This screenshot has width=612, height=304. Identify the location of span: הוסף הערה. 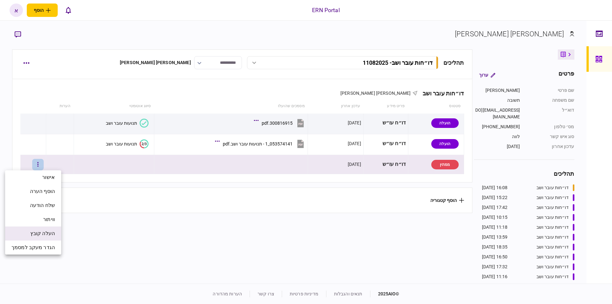
(42, 191).